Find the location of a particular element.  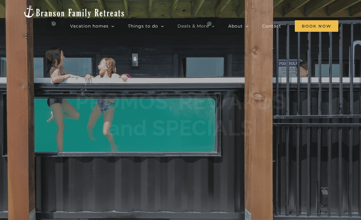

a: Deals & More is located at coordinates (196, 26).